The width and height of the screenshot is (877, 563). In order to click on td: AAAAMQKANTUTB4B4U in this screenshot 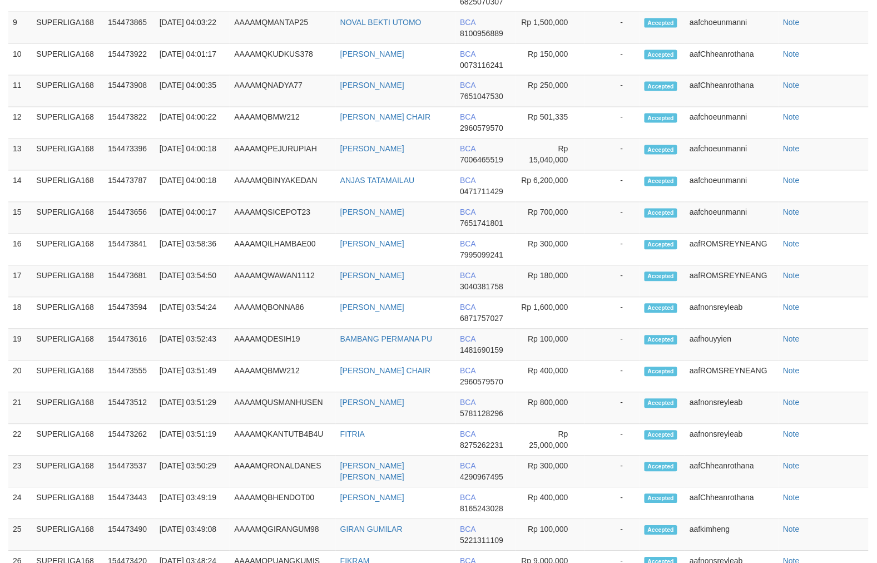, I will do `click(282, 440)`.